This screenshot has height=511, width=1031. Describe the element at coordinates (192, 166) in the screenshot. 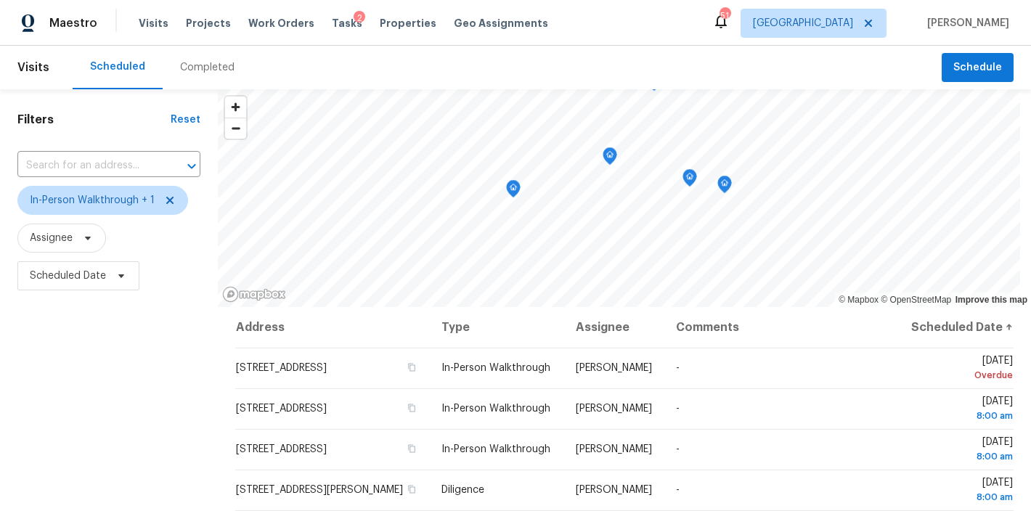

I see `button: Open` at that location.